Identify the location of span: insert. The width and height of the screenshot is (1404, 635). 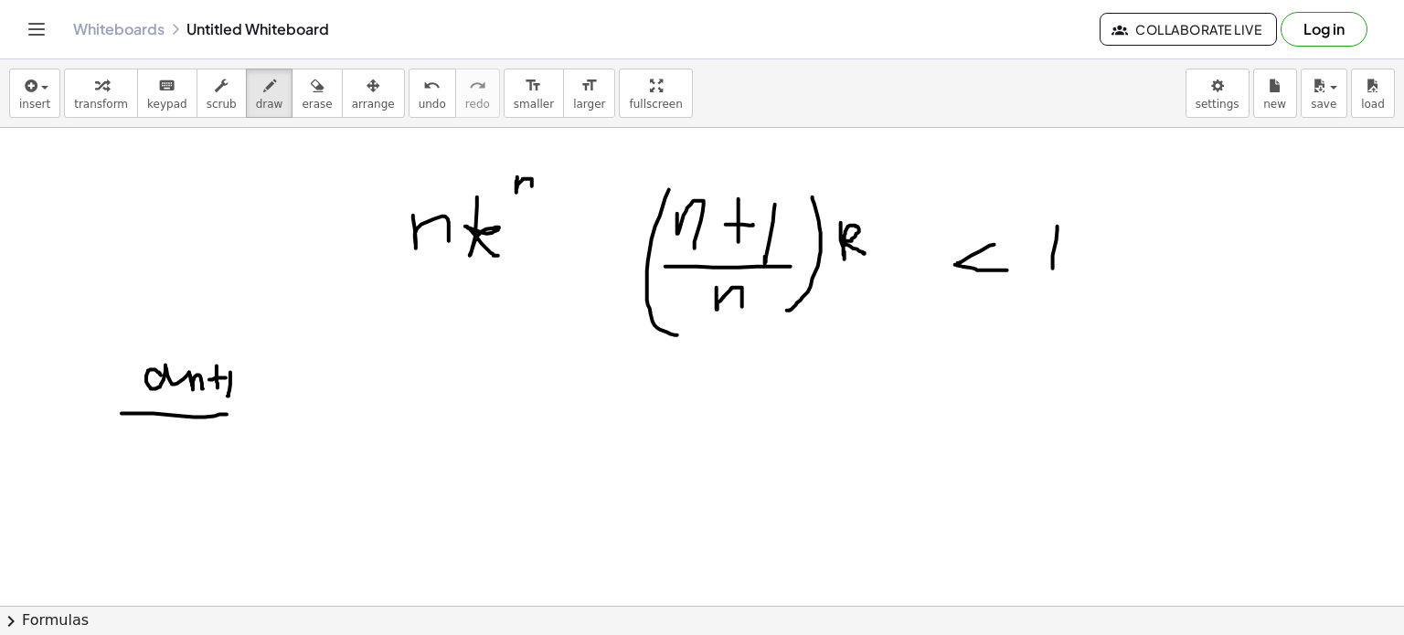
(35, 104).